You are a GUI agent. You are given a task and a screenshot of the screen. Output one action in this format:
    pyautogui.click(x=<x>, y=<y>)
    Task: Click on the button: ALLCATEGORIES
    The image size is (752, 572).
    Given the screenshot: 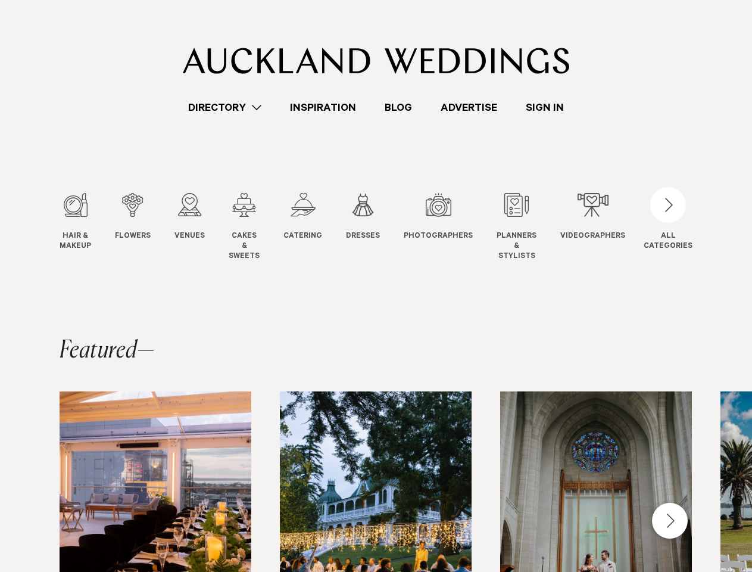 What is the action you would take?
    pyautogui.click(x=668, y=221)
    